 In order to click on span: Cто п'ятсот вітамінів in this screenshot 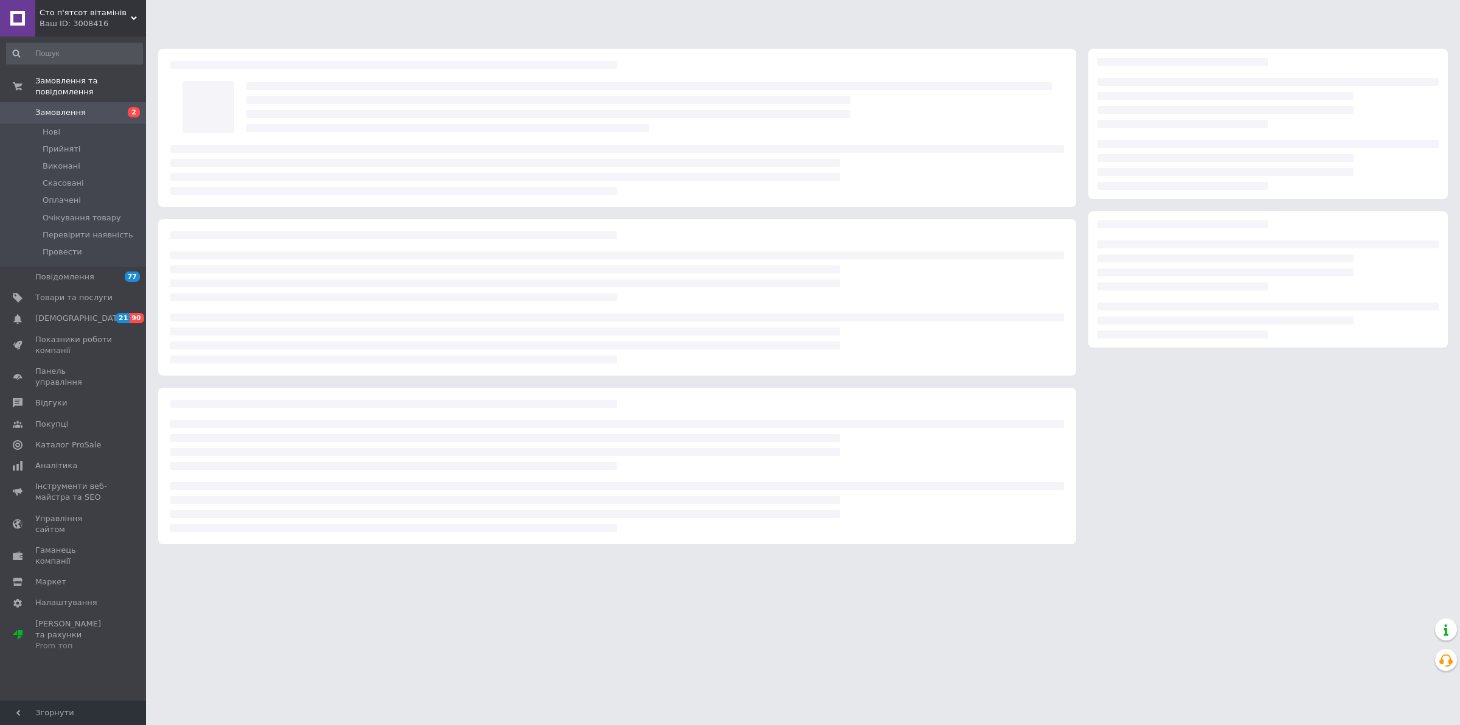, I will do `click(85, 13)`.